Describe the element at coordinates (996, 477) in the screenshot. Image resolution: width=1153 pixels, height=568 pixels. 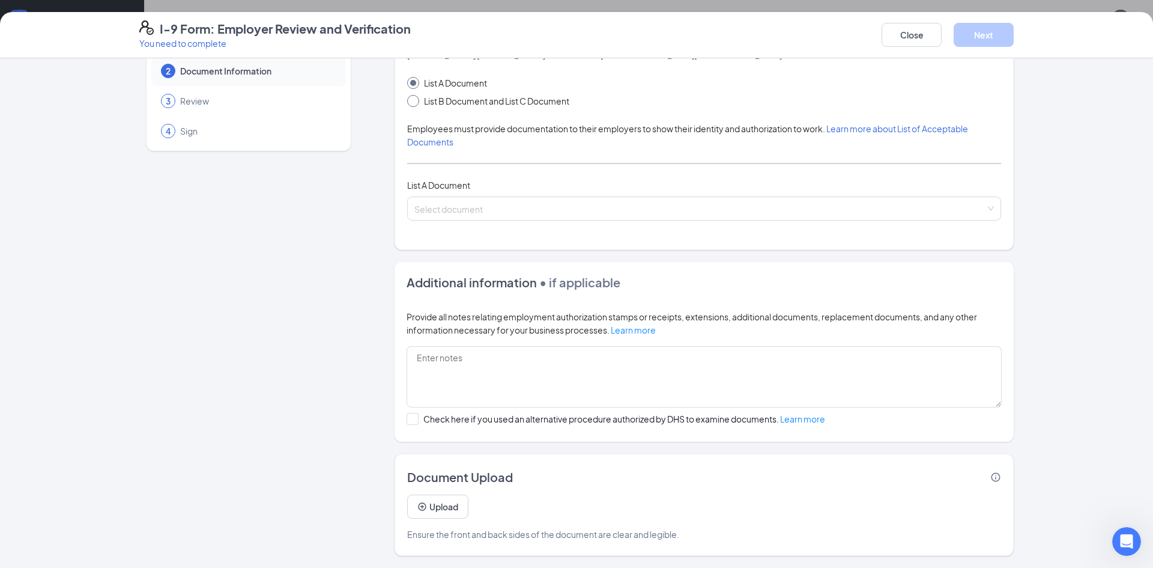
I see `svg: Info` at that location.